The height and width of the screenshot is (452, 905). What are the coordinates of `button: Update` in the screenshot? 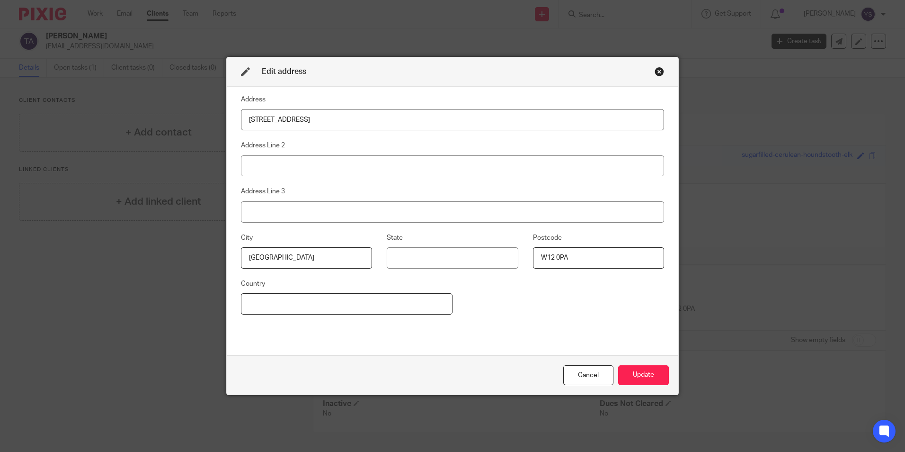 It's located at (643, 375).